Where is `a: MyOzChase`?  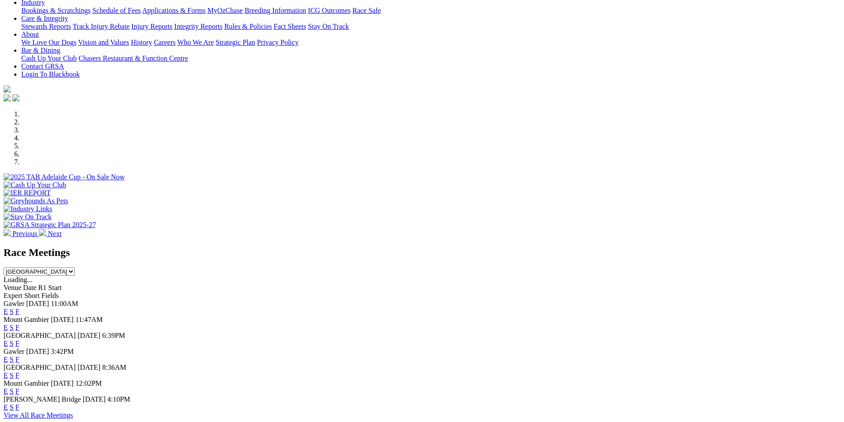 a: MyOzChase is located at coordinates (225, 10).